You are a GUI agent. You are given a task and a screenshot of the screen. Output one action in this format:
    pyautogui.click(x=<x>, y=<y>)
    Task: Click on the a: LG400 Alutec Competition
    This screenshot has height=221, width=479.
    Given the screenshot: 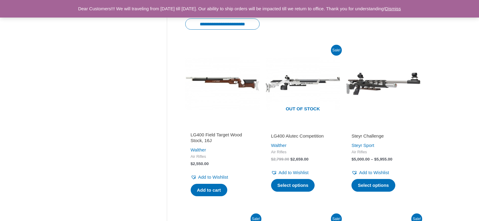 What is the action you would take?
    pyautogui.click(x=303, y=137)
    